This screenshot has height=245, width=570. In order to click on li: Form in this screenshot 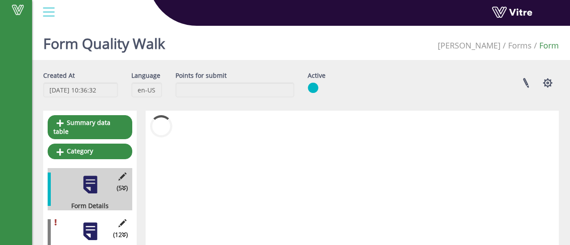, I will do `click(545, 46)`.